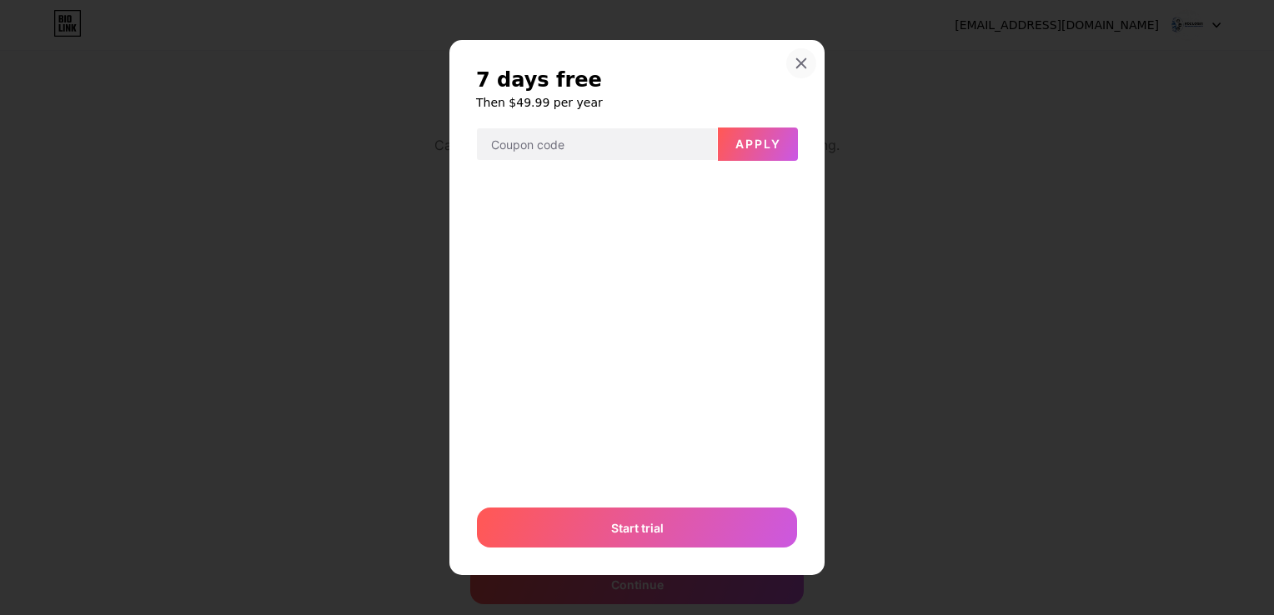  Describe the element at coordinates (539, 80) in the screenshot. I see `span: 7 days free` at that location.